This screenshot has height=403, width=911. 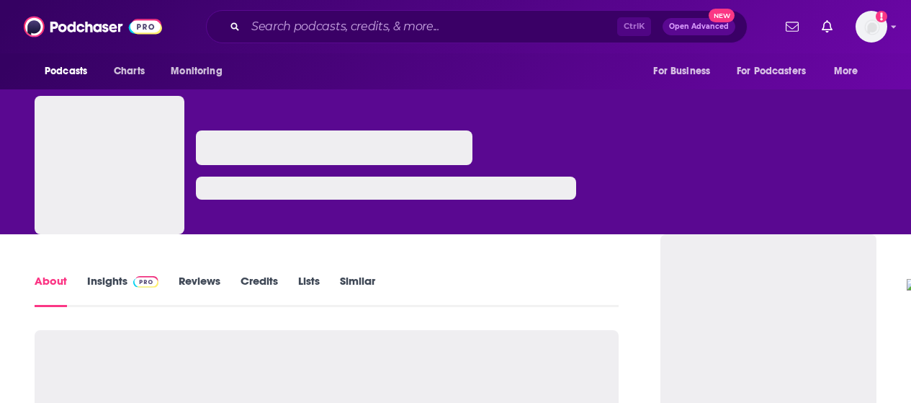 What do you see at coordinates (432, 27) in the screenshot?
I see `input: Search podcasts, credits, & more...` at bounding box center [432, 27].